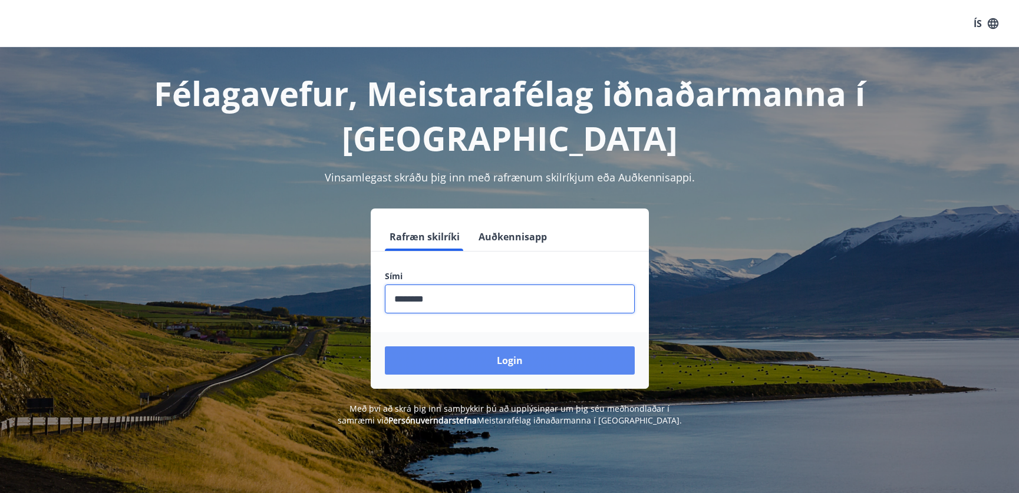 The width and height of the screenshot is (1019, 493). What do you see at coordinates (433, 420) in the screenshot?
I see `a: Persónuverndarstefna` at bounding box center [433, 420].